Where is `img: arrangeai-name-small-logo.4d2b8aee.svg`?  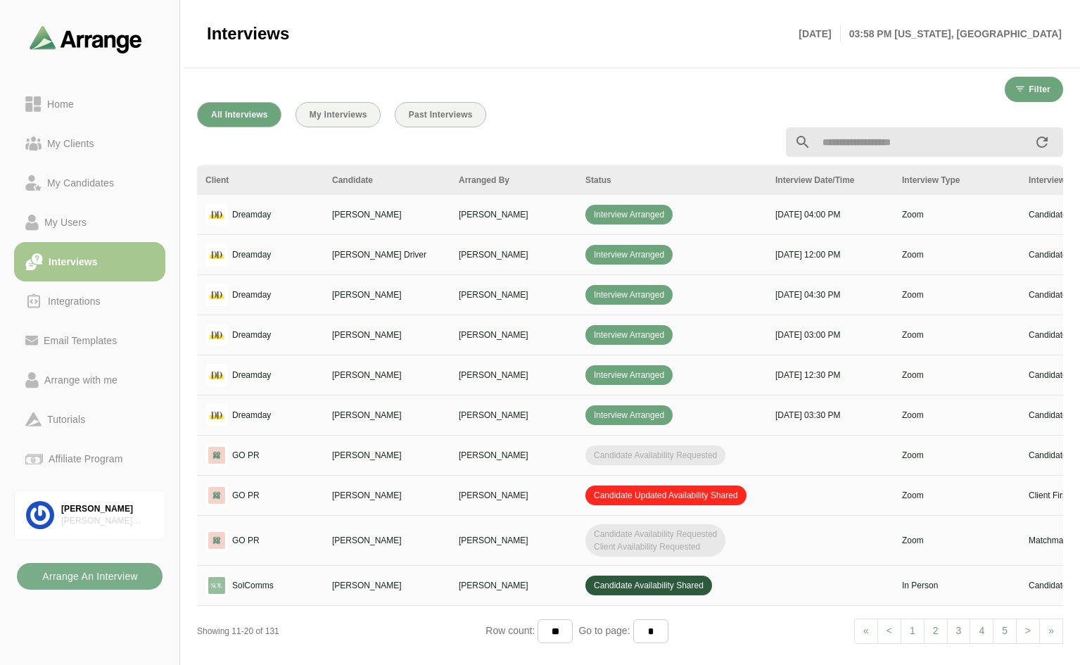
img: arrangeai-name-small-logo.4d2b8aee.svg is located at coordinates (86, 39).